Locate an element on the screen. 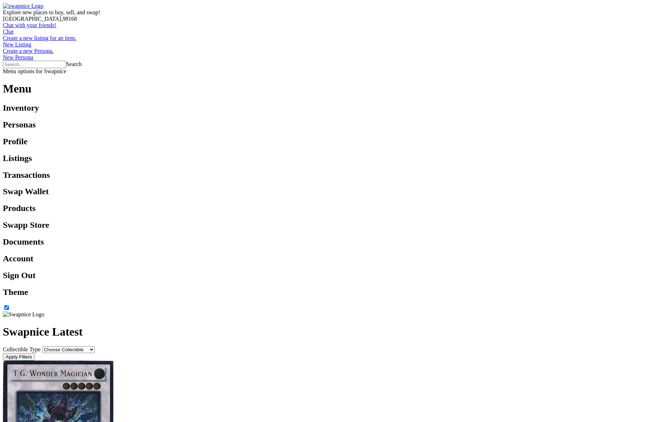  nav: Chat is located at coordinates (332, 29).